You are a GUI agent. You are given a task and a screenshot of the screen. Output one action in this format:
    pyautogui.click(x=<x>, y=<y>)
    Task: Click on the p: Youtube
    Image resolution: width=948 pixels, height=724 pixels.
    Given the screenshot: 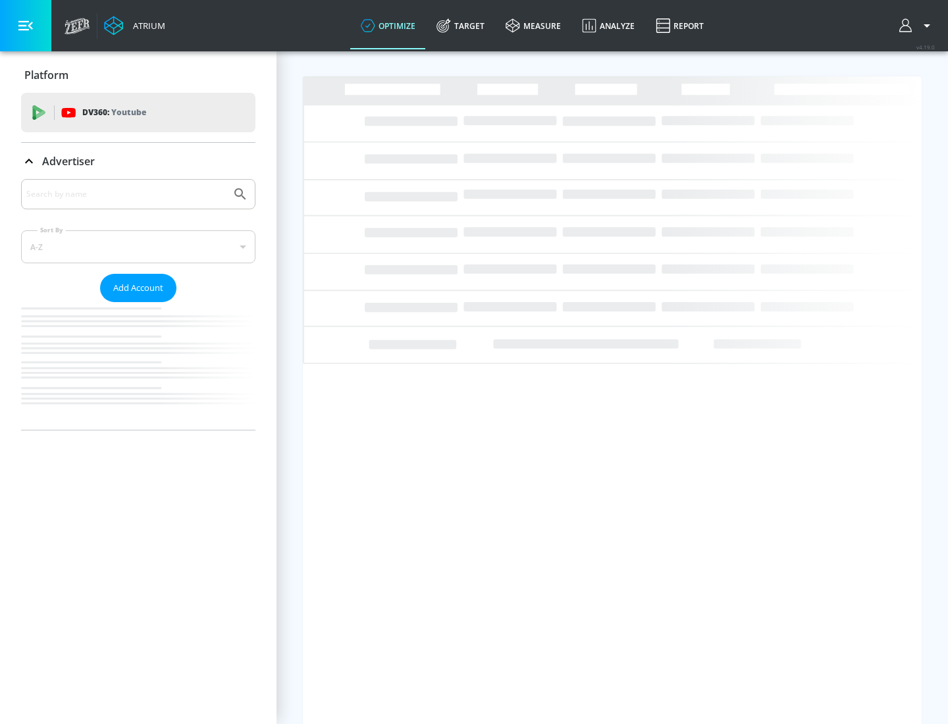 What is the action you would take?
    pyautogui.click(x=128, y=112)
    